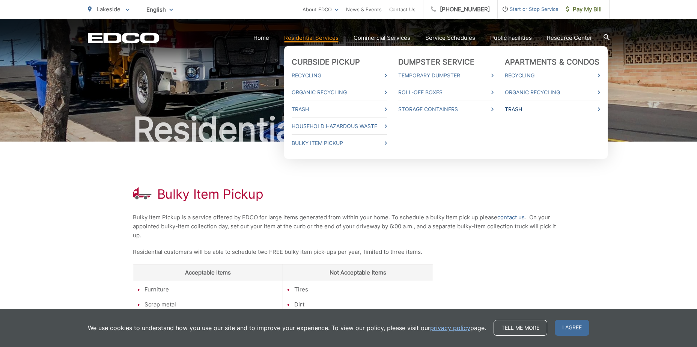 The height and width of the screenshot is (347, 697). Describe the element at coordinates (212, 304) in the screenshot. I see `li: Scrap metal` at that location.